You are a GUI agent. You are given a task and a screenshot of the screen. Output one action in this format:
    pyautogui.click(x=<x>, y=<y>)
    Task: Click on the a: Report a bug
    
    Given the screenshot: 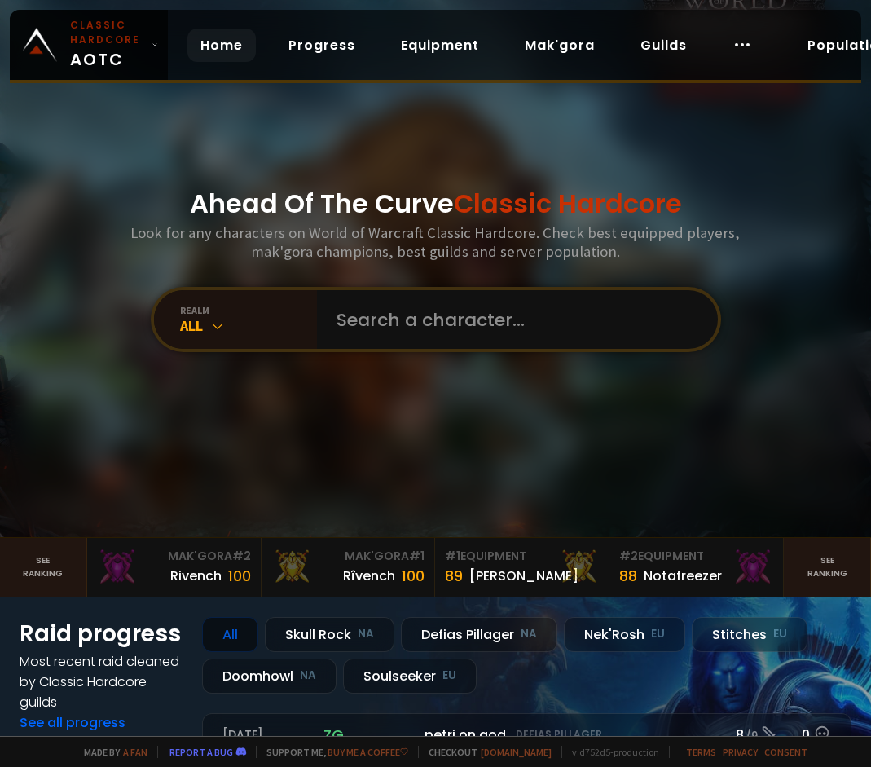 What is the action you would take?
    pyautogui.click(x=201, y=752)
    